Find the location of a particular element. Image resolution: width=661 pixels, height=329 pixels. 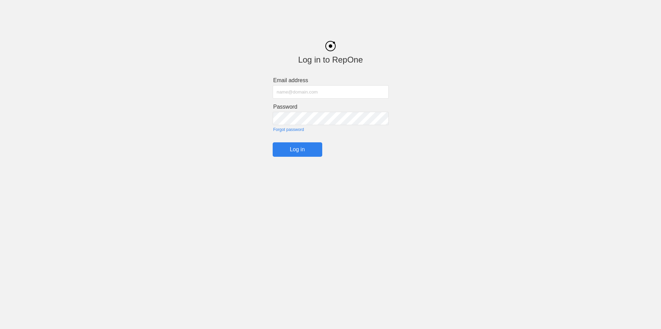

input: name@domain.com is located at coordinates (331, 92).